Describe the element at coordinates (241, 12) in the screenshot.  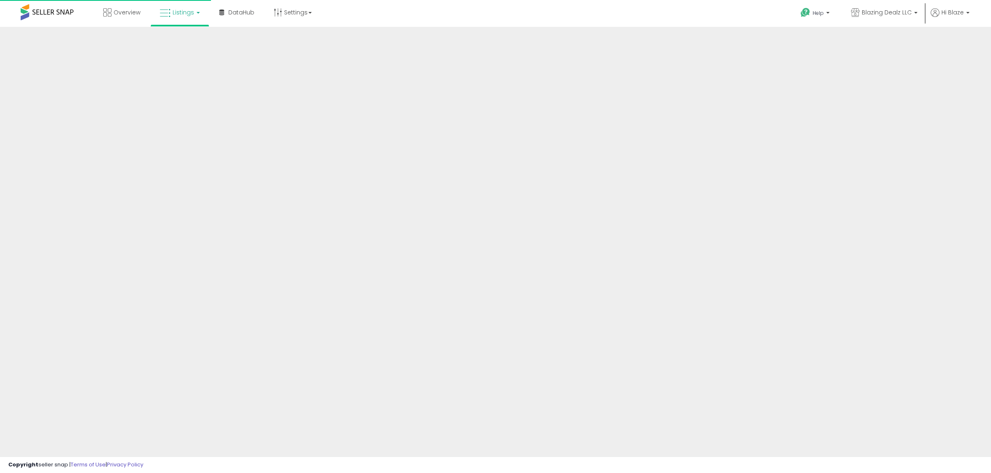
I see `span: DataHub` at that location.